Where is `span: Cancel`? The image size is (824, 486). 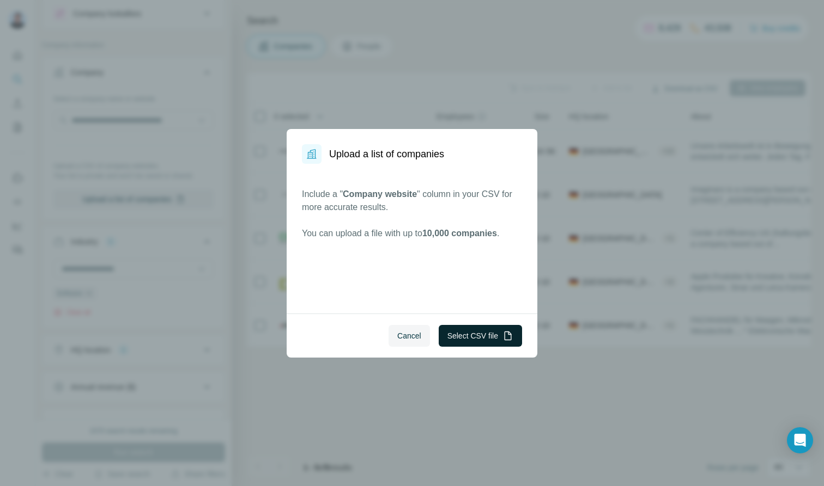
span: Cancel is located at coordinates (409, 336).